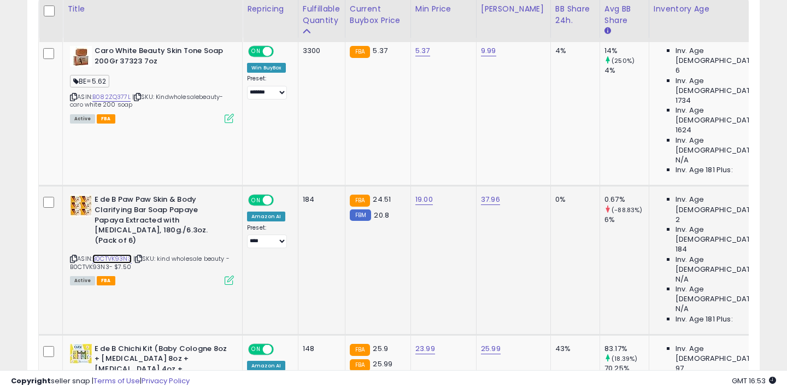 The width and height of the screenshot is (787, 392). What do you see at coordinates (380, 348) in the screenshot?
I see `span: 25.9` at bounding box center [380, 348].